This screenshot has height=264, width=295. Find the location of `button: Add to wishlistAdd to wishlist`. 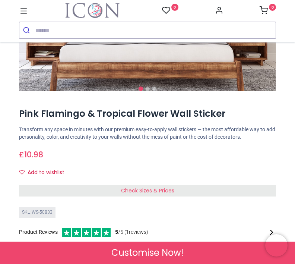

button: Add to wishlistAdd to wishlist is located at coordinates (45, 173).